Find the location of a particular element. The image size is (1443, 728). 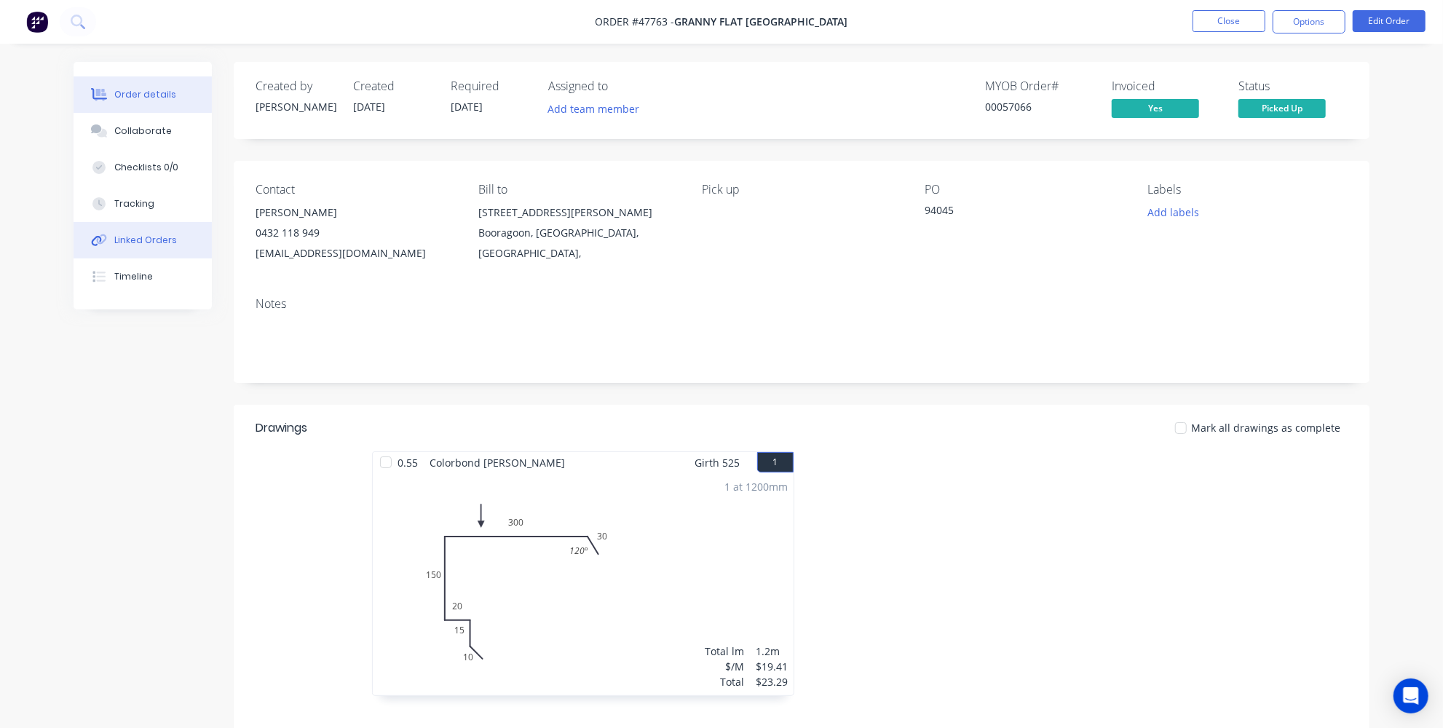

div: 0432 118 949 is located at coordinates (355, 233).